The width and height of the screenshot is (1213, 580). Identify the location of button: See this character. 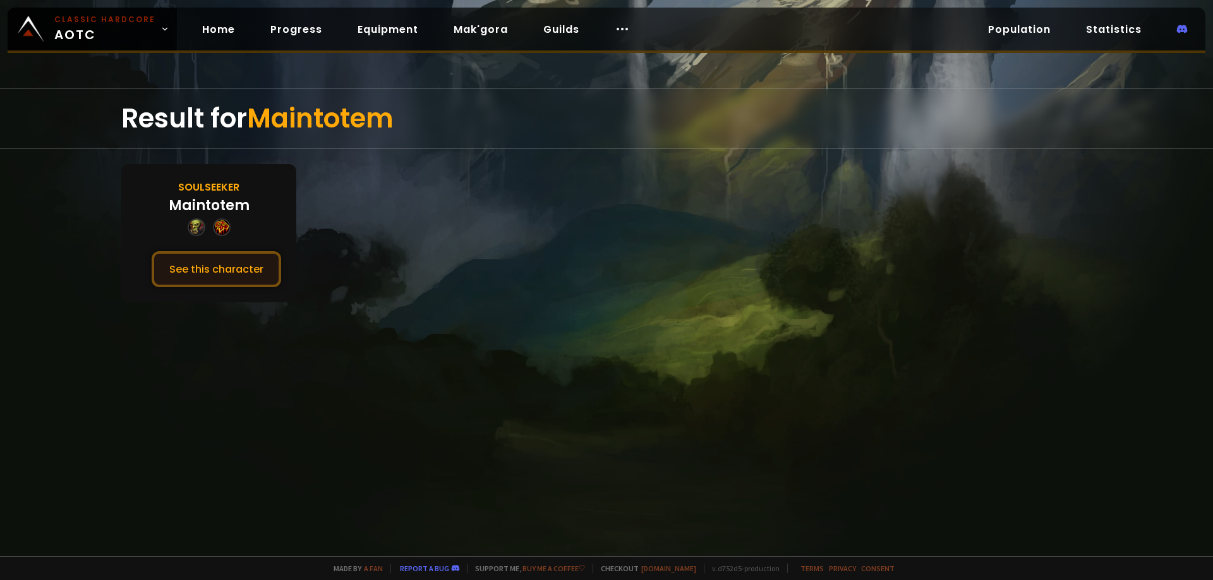
(216, 269).